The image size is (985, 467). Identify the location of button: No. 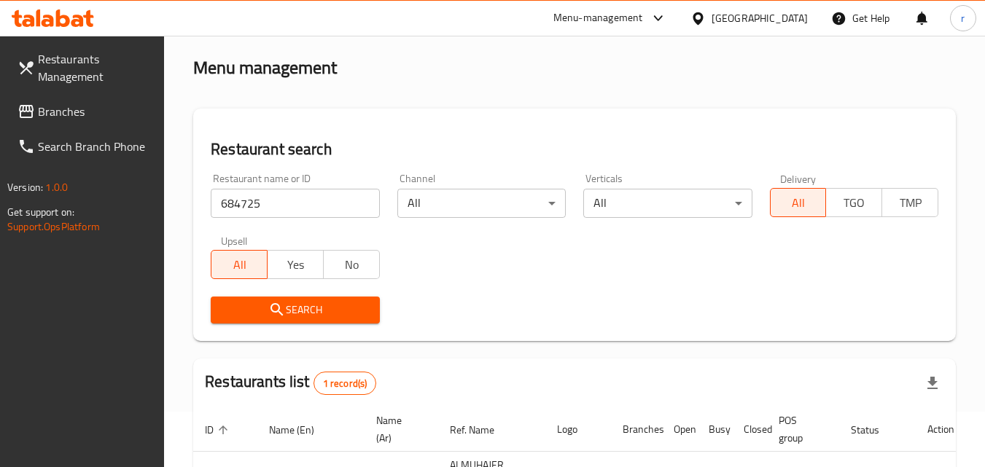
(351, 265).